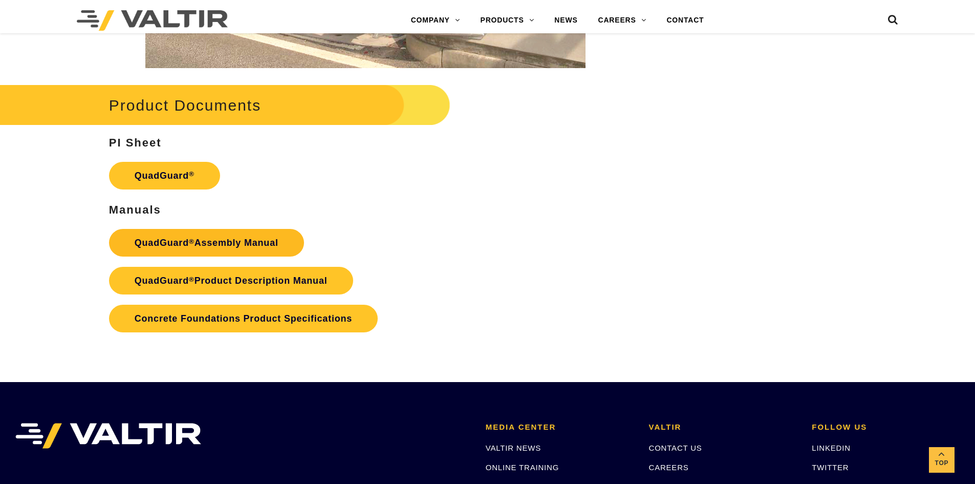 This screenshot has width=975, height=484. What do you see at coordinates (685, 20) in the screenshot?
I see `a: CONTACT` at bounding box center [685, 20].